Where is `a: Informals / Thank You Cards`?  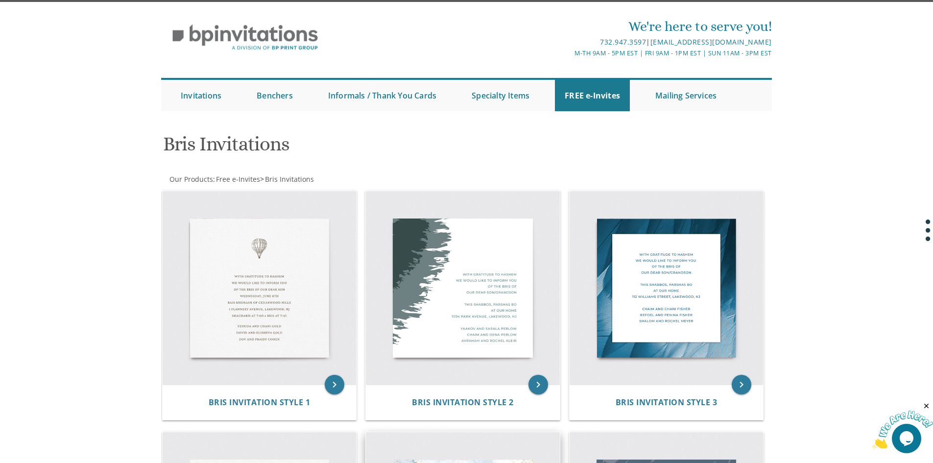 a: Informals / Thank You Cards is located at coordinates (382, 95).